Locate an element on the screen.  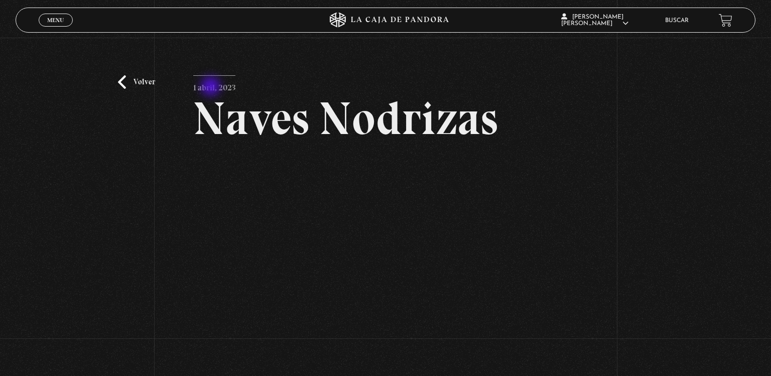
a: View your shopping cart is located at coordinates (725, 20).